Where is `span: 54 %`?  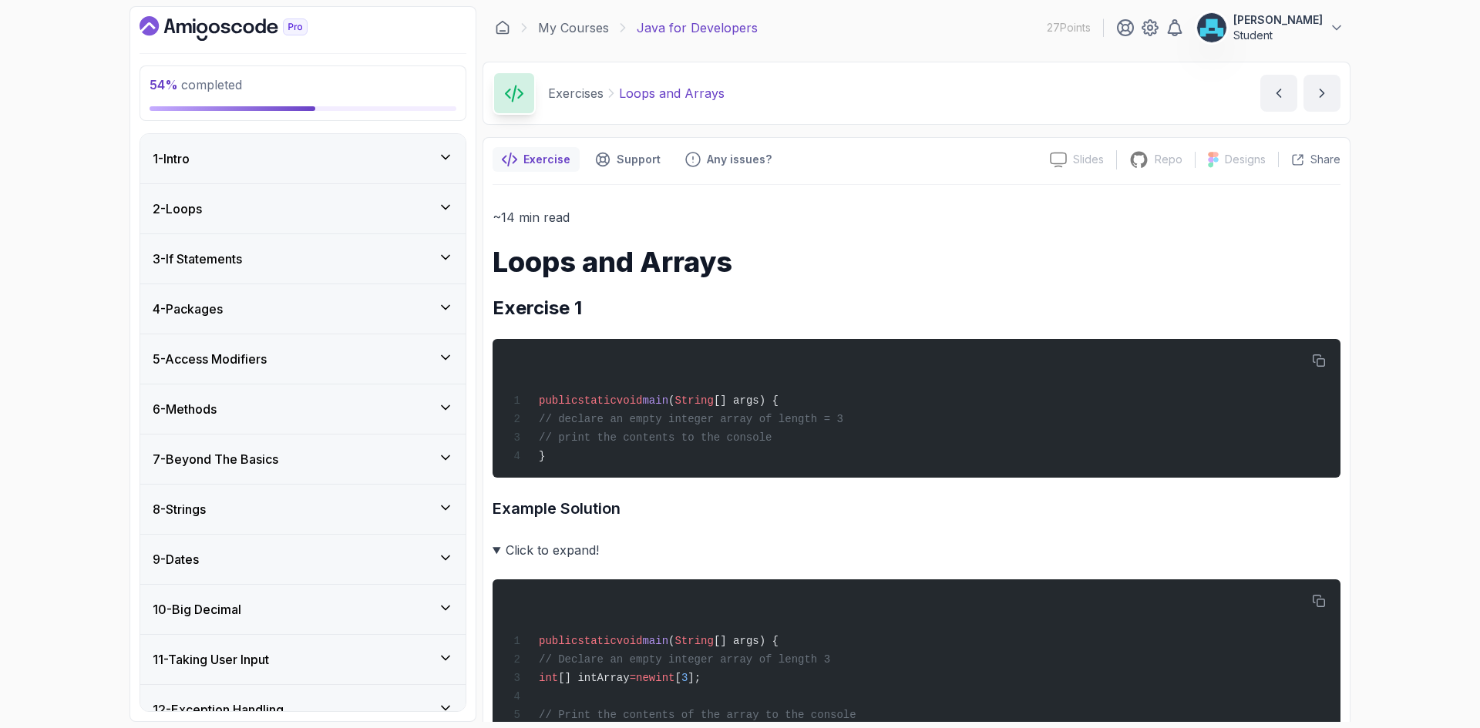 span: 54 % is located at coordinates (163, 85).